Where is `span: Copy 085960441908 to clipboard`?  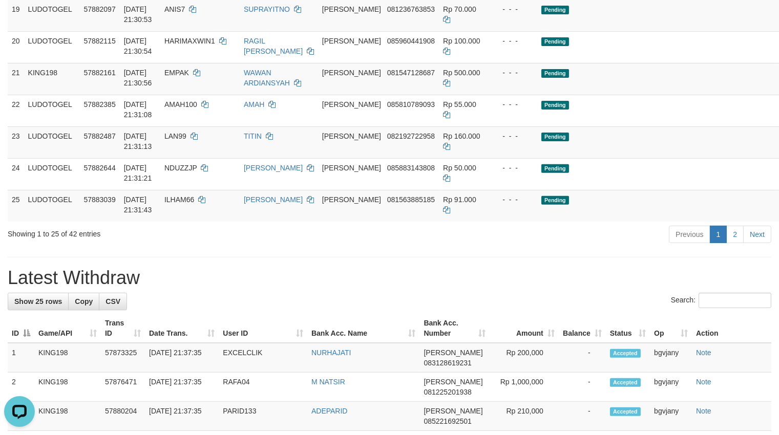 span: Copy 085960441908 to clipboard is located at coordinates (411, 41).